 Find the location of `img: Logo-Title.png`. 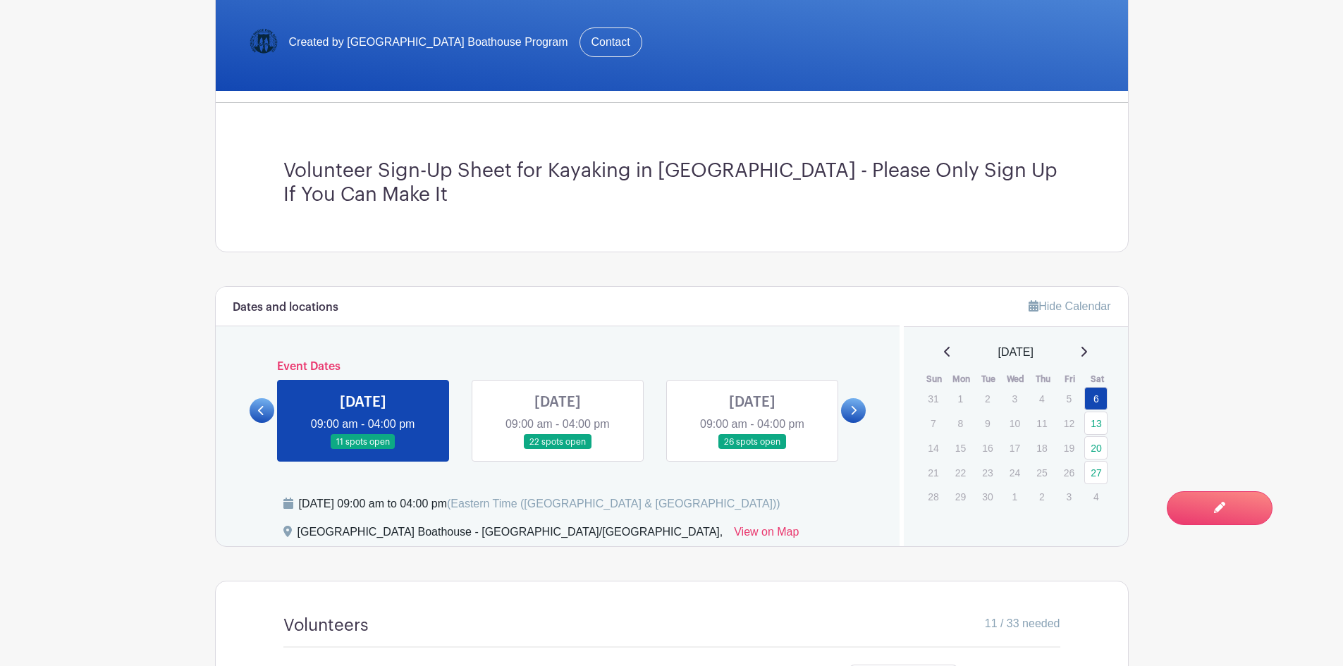

img: Logo-Title.png is located at coordinates (264, 42).